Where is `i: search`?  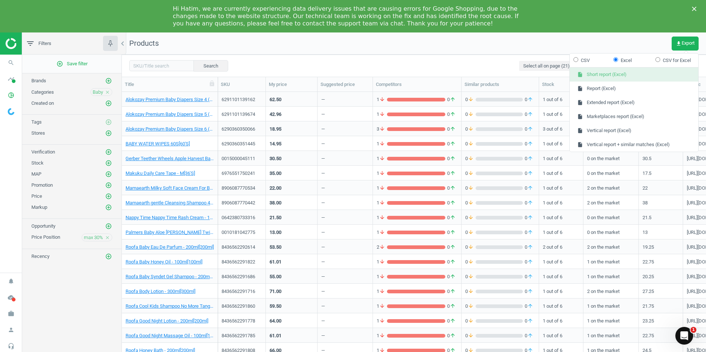 i: search is located at coordinates (11, 63).